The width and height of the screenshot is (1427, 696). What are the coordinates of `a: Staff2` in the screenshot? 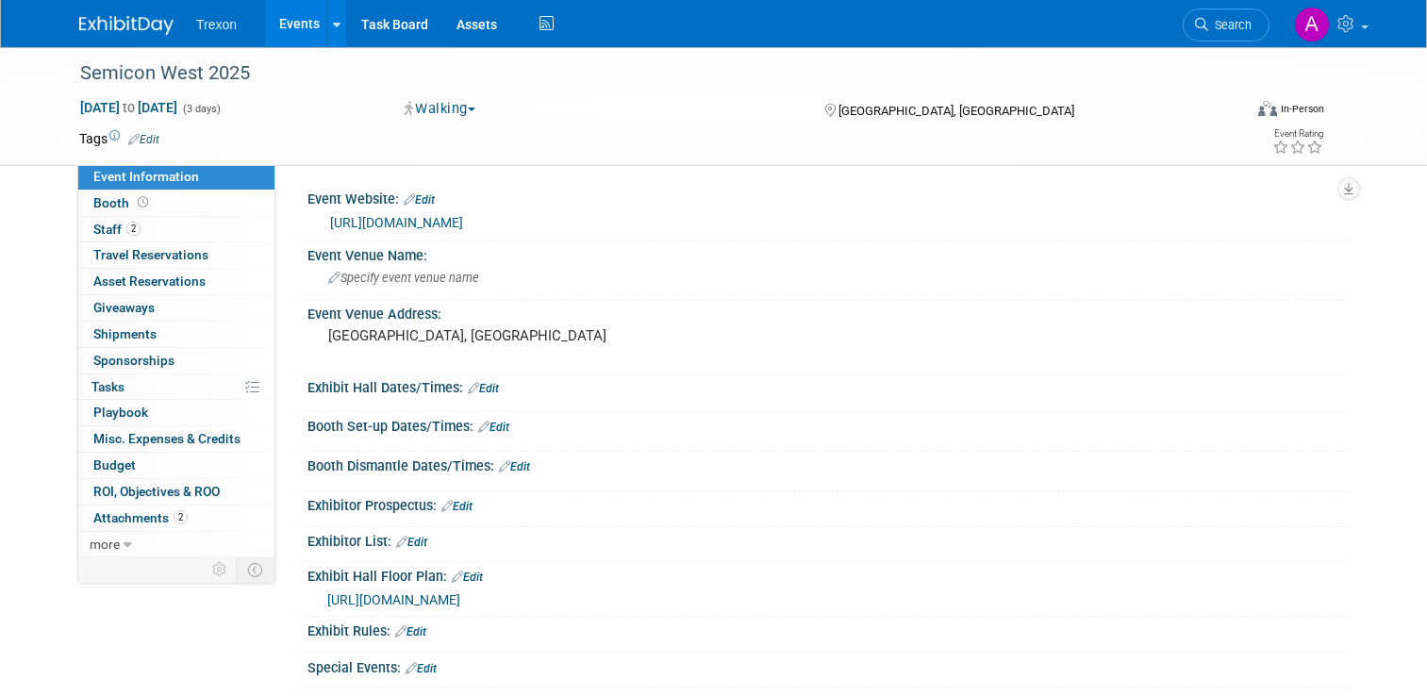 It's located at (176, 229).